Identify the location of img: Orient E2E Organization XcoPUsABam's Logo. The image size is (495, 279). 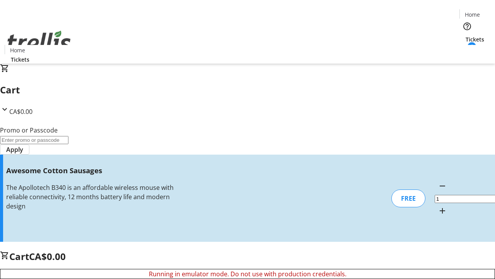
(39, 41).